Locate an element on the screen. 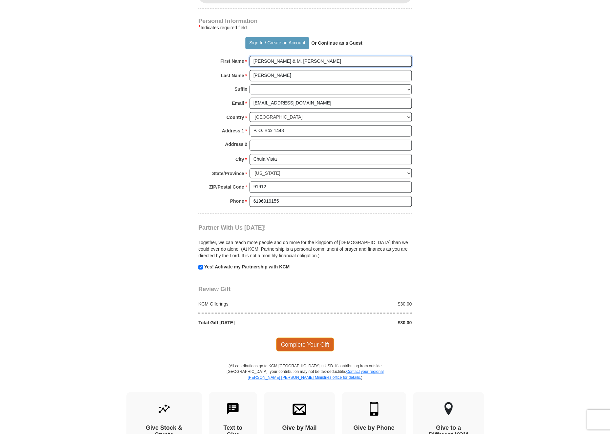  img: envelope.svg is located at coordinates (299, 409).